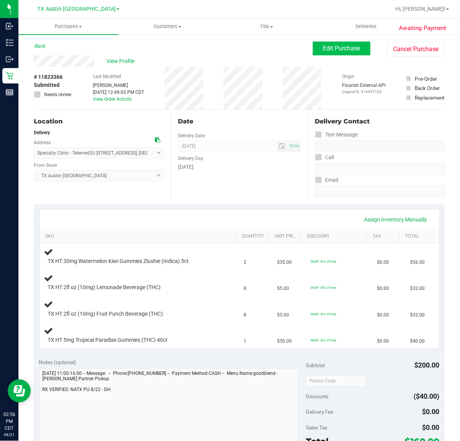 The width and height of the screenshot is (460, 441). What do you see at coordinates (427, 396) in the screenshot?
I see `span: ($40.00)` at bounding box center [427, 396].